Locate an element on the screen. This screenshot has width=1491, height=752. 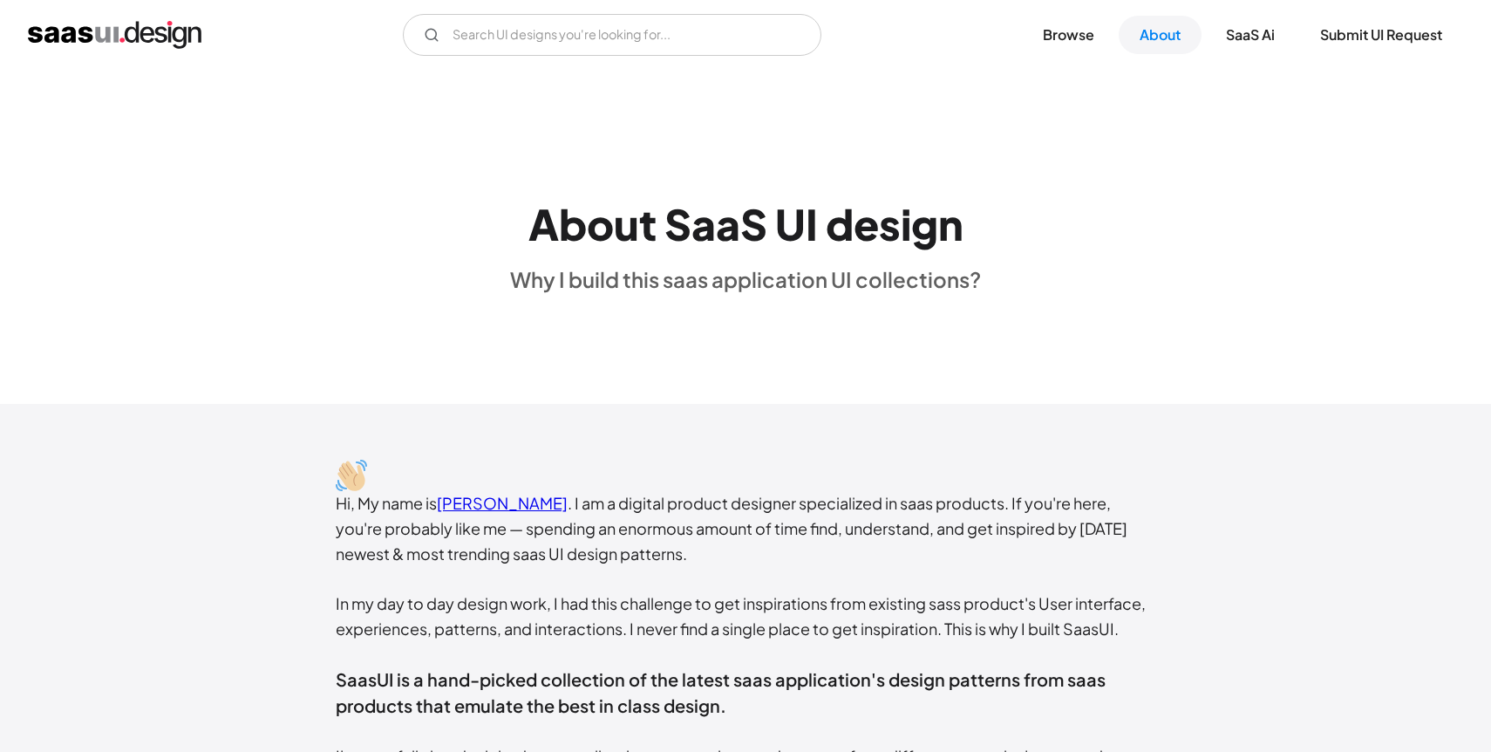
form: Email Form is located at coordinates (612, 35).